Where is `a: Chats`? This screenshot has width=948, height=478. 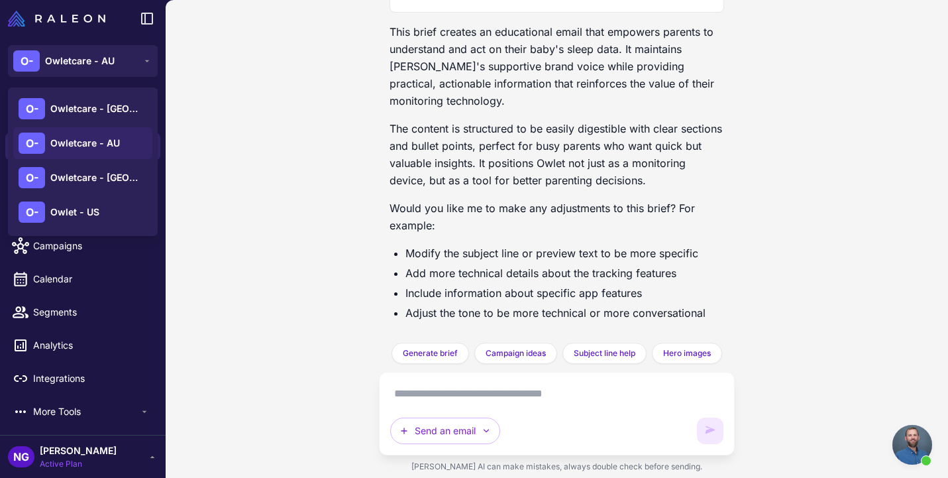
a: Chats is located at coordinates (83, 146).